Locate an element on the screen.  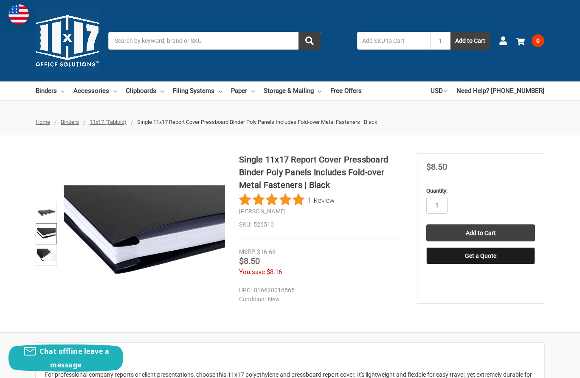
a: Paper is located at coordinates (243, 91).